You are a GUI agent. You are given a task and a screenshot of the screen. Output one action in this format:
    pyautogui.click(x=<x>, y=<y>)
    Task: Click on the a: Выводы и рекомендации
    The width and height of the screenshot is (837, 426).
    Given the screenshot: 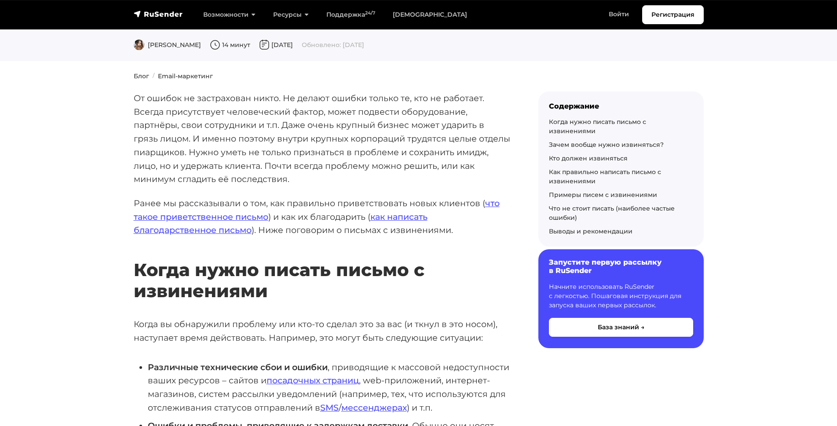 What is the action you would take?
    pyautogui.click(x=591, y=231)
    